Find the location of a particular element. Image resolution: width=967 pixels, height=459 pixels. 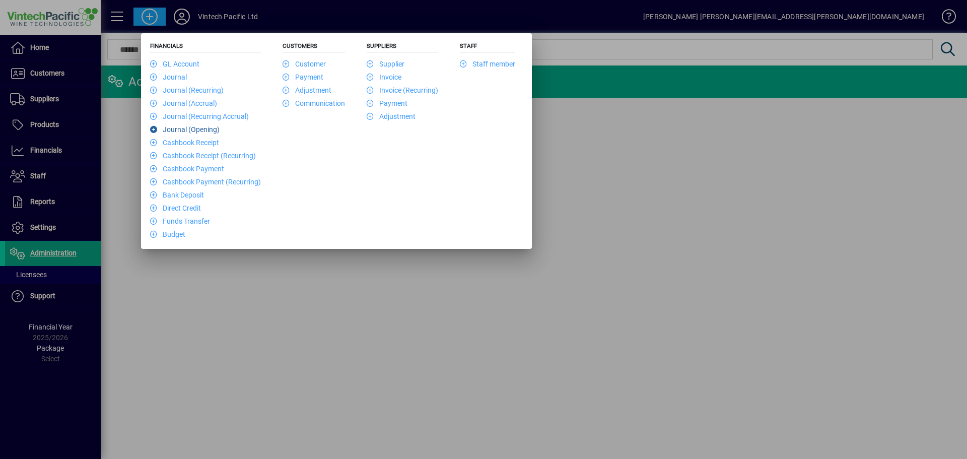

h5: Customers is located at coordinates (314, 47).